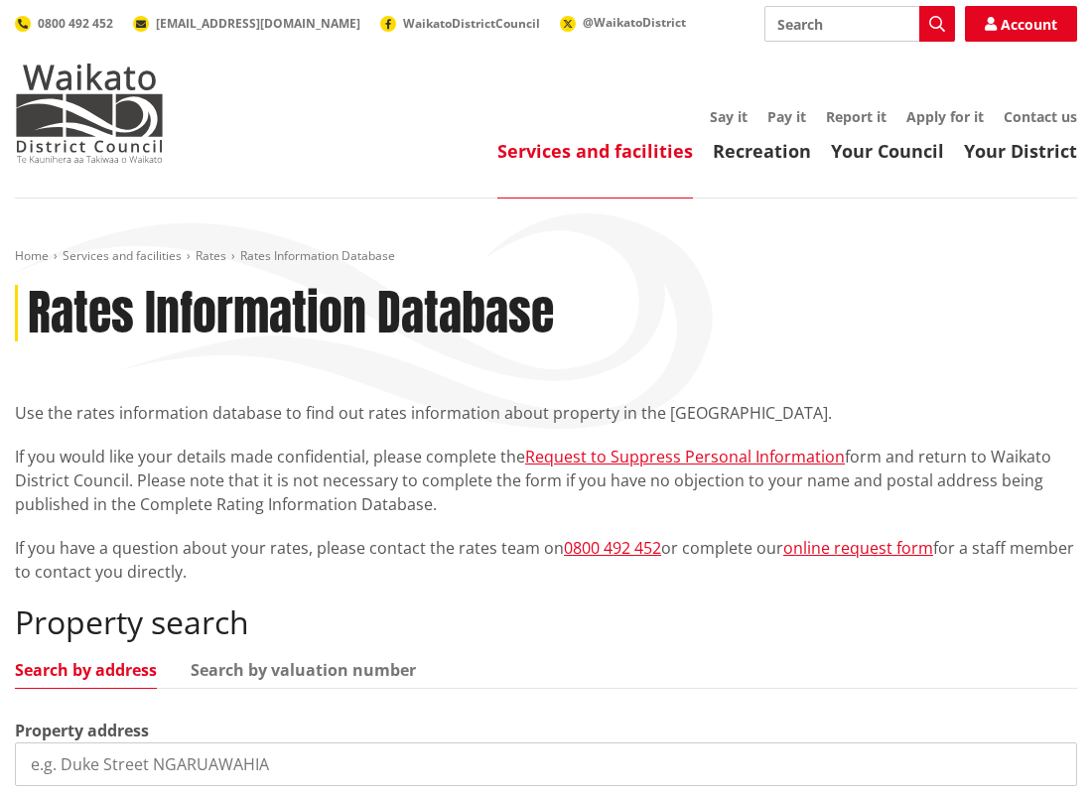 The width and height of the screenshot is (1092, 797). What do you see at coordinates (459, 23) in the screenshot?
I see `a: WaikatoDistrictCouncil` at bounding box center [459, 23].